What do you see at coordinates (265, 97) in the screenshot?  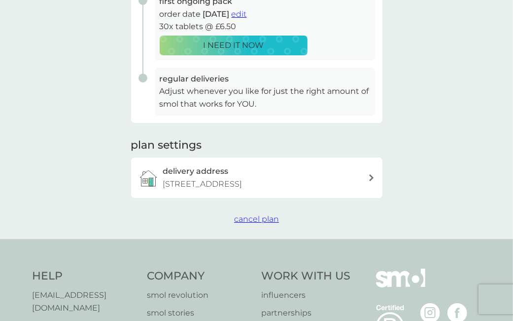 I see `p: Adjust whenever you like for just the right amount of smol that works for YOU.` at bounding box center [265, 97].